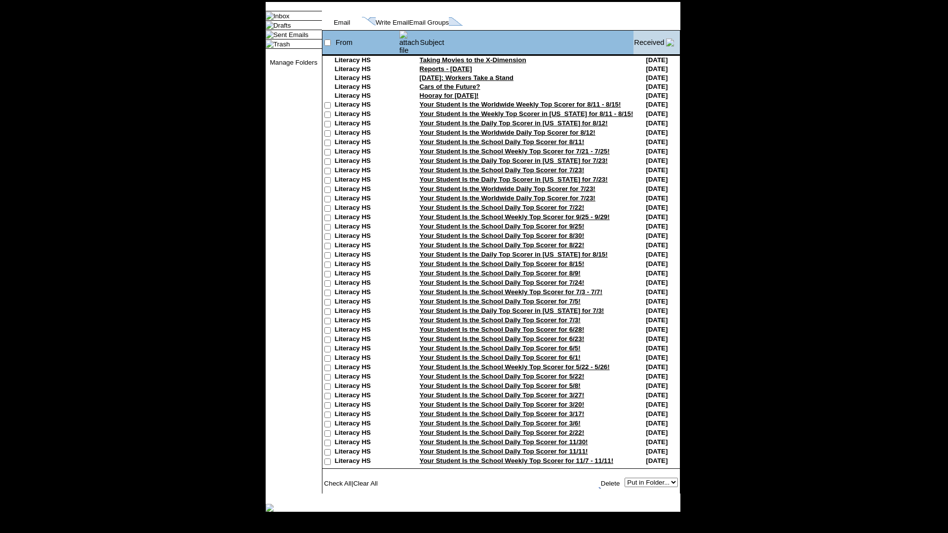  Describe the element at coordinates (502, 264) in the screenshot. I see `a: Your Student Is the School Daily Top Scorer for 8/15!` at that location.